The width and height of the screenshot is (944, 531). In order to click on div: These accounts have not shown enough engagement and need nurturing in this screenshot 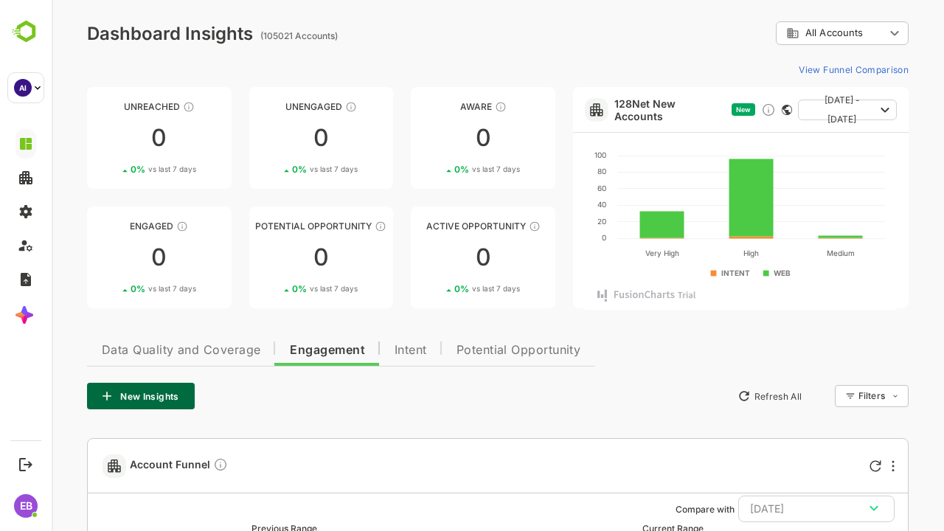, I will do `click(299, 107)`.